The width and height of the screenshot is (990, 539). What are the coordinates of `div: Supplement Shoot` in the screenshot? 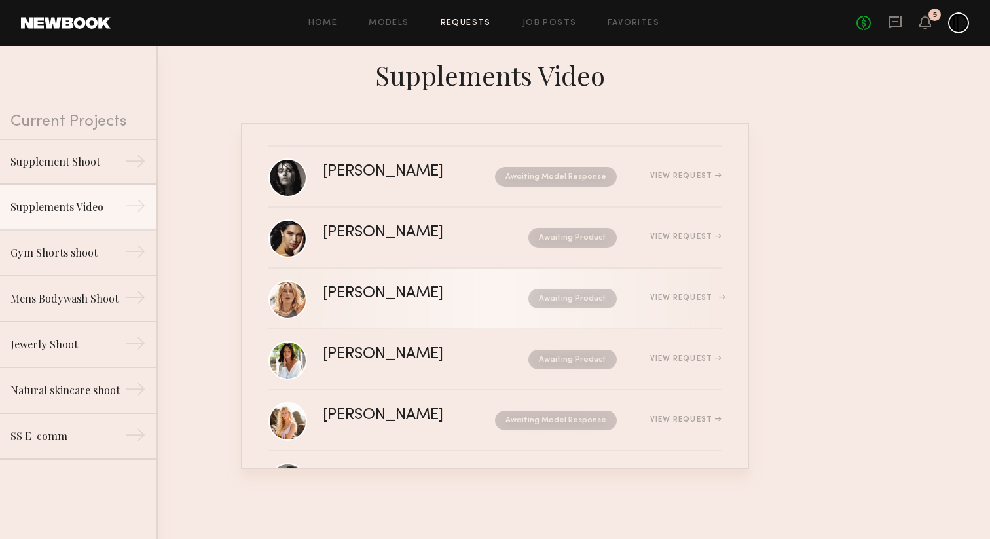 It's located at (67, 162).